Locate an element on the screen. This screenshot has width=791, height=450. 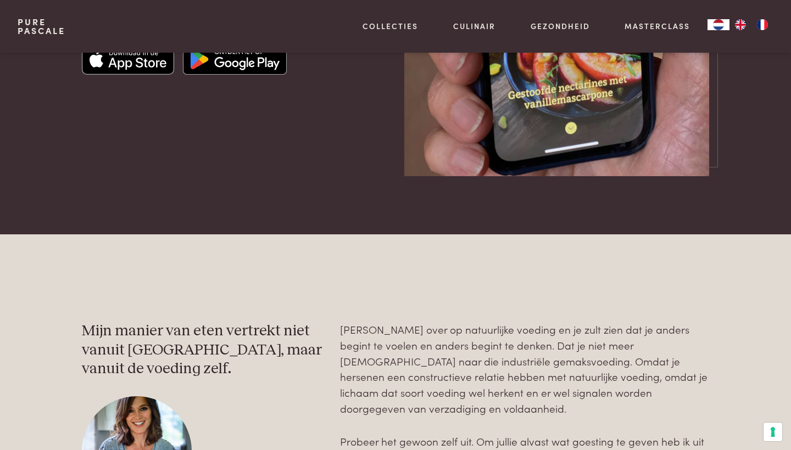
a: EN is located at coordinates (740, 25).